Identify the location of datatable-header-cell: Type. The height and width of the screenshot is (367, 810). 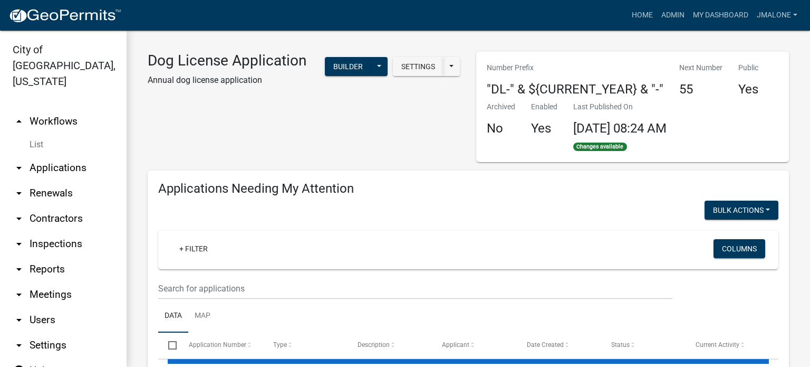
(305, 345).